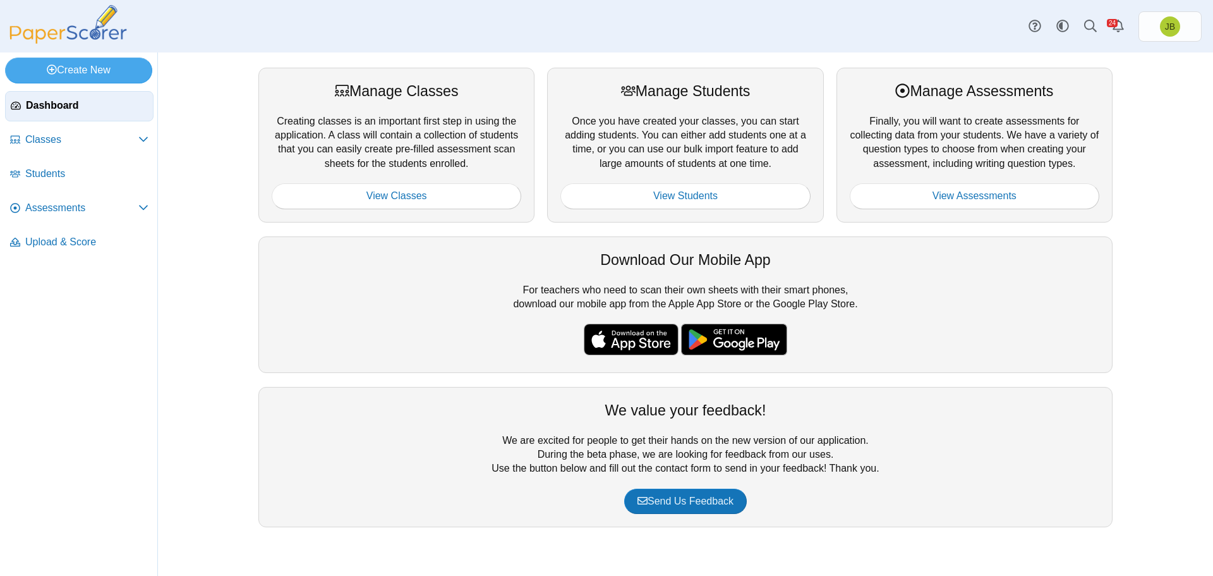 Image resolution: width=1213 pixels, height=576 pixels. What do you see at coordinates (1170, 27) in the screenshot?
I see `a: Joel Boyd` at bounding box center [1170, 27].